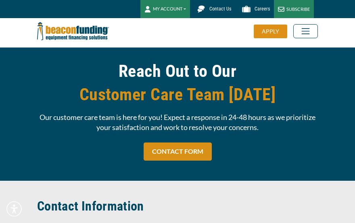 Image resolution: width=355 pixels, height=223 pixels. What do you see at coordinates (177, 152) in the screenshot?
I see `a: CONTACT FORM` at bounding box center [177, 152].